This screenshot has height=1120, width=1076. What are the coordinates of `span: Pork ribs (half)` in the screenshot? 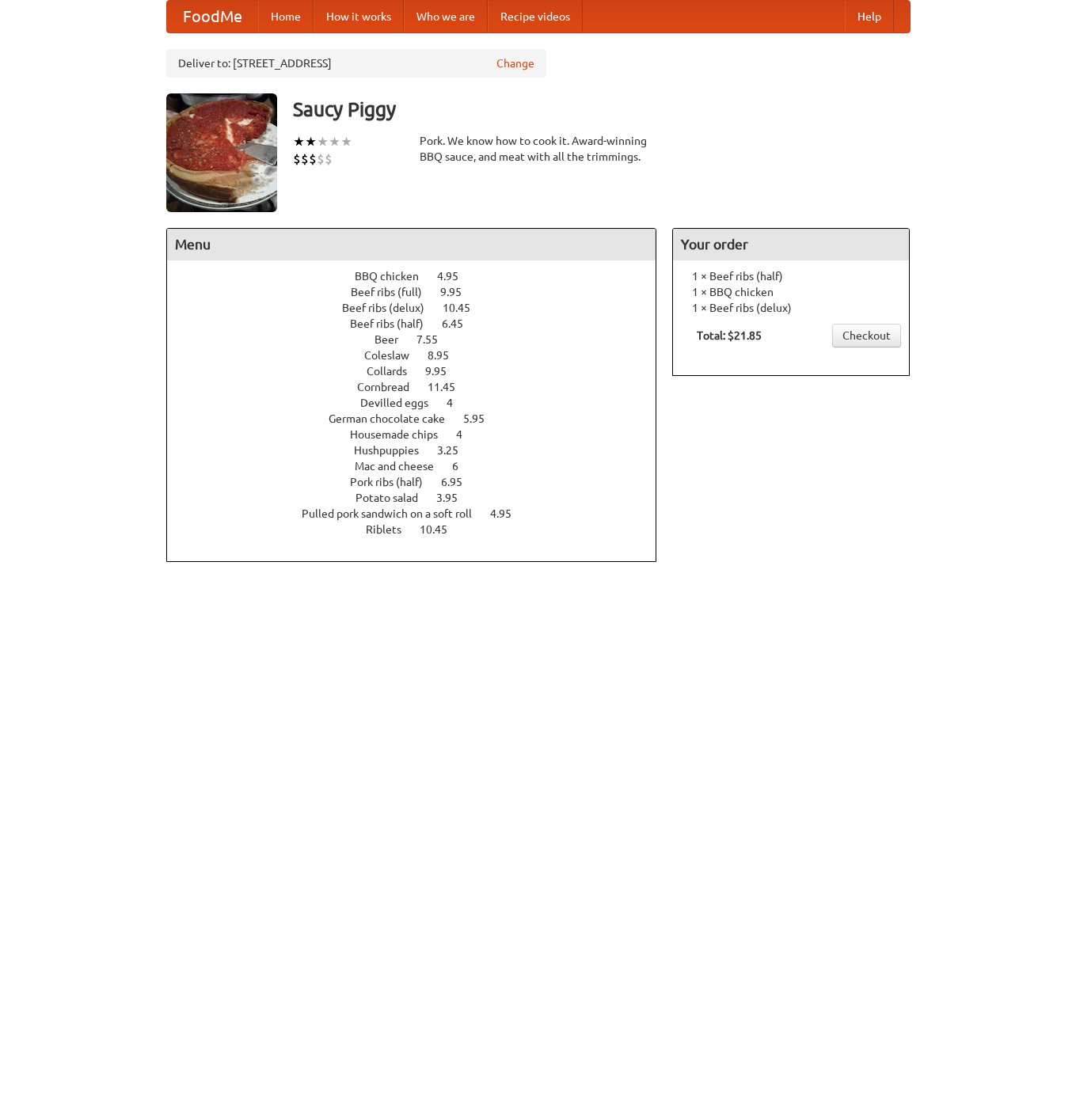 It's located at (394, 482).